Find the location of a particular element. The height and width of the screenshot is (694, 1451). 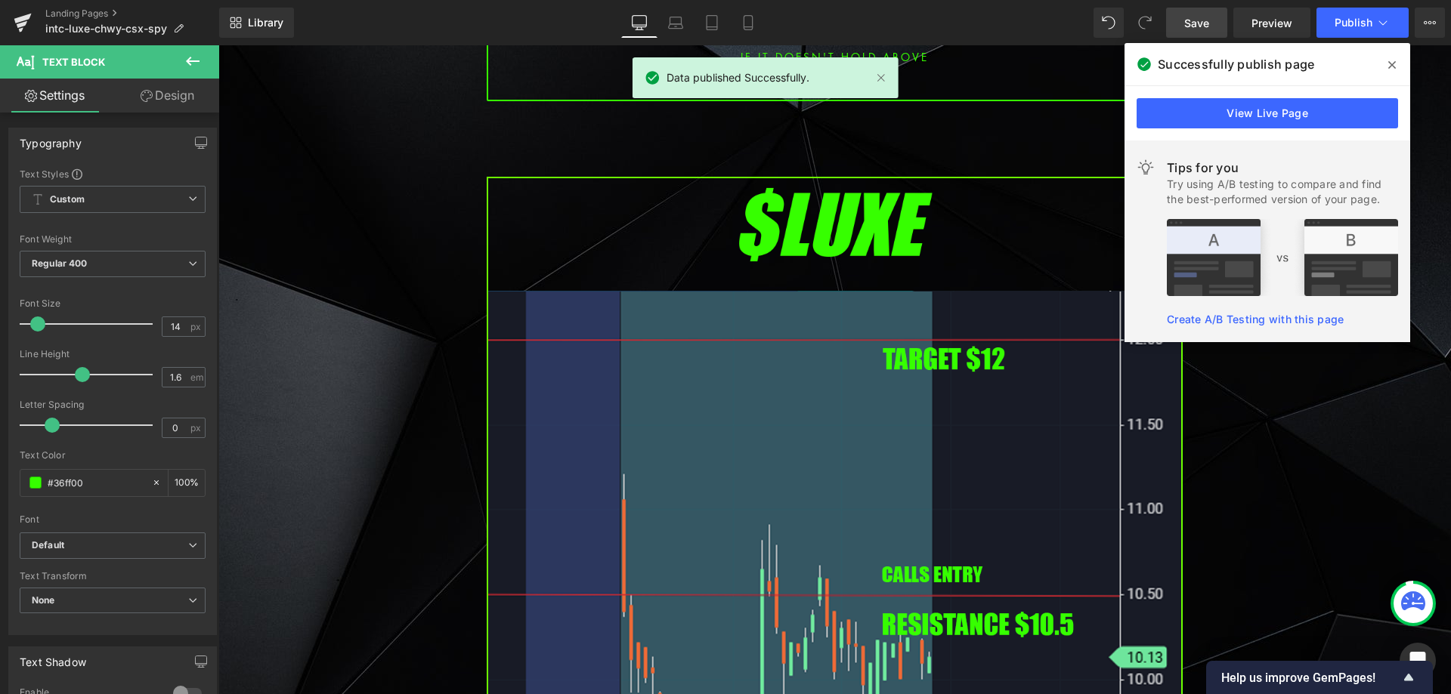

span: Help us improve GemPages! is located at coordinates (1310, 678).